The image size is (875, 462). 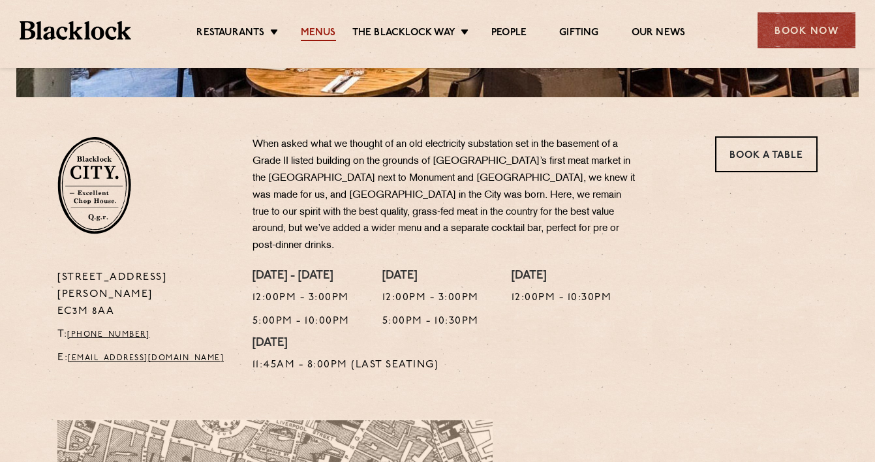 What do you see at coordinates (404, 34) in the screenshot?
I see `a: The Blacklock Way` at bounding box center [404, 34].